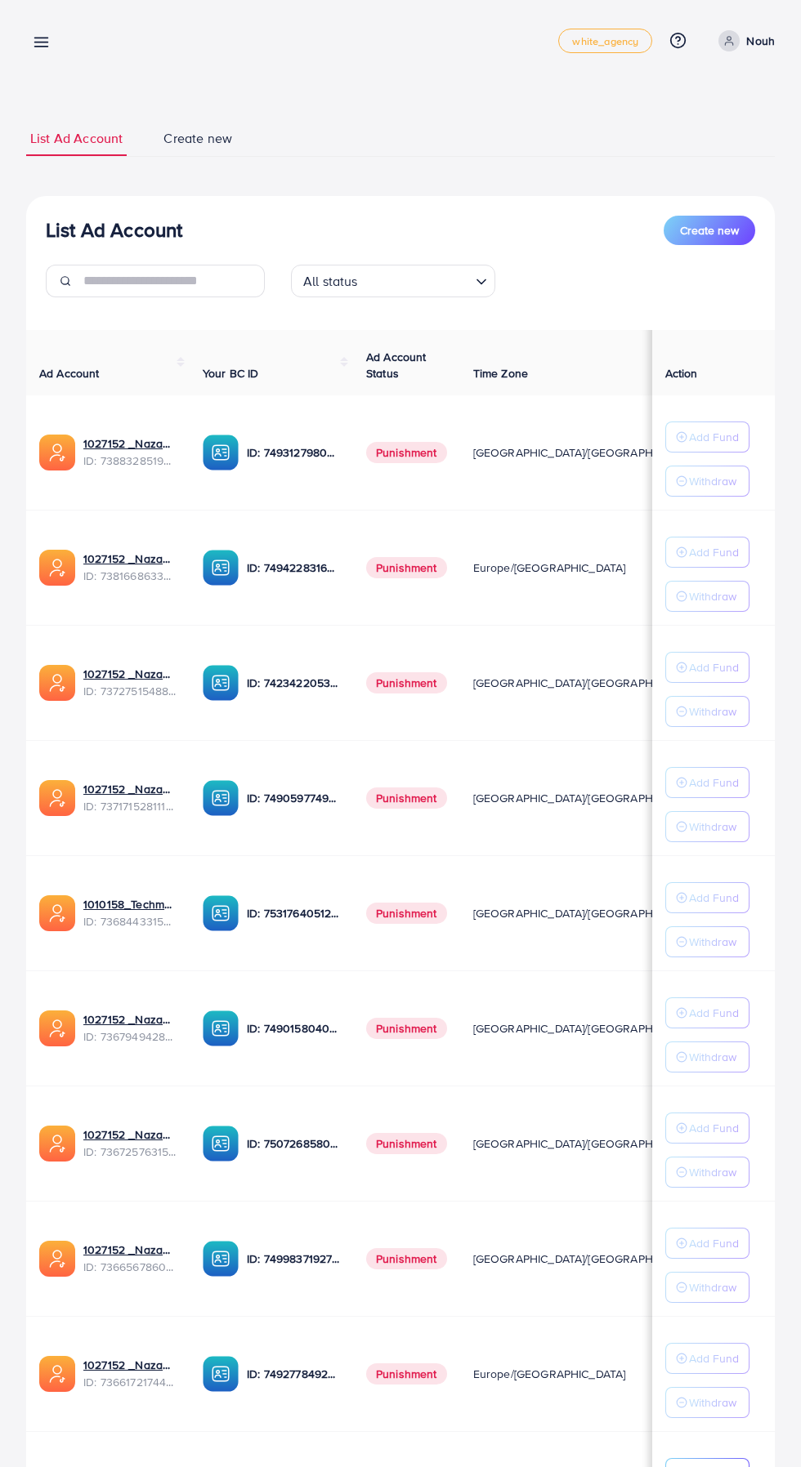  What do you see at coordinates (130, 1028) in the screenshot?
I see `div: <span class='underline'>1027152 _Nazaagency_003</span></br>7367949428067450896` at bounding box center [130, 1028].